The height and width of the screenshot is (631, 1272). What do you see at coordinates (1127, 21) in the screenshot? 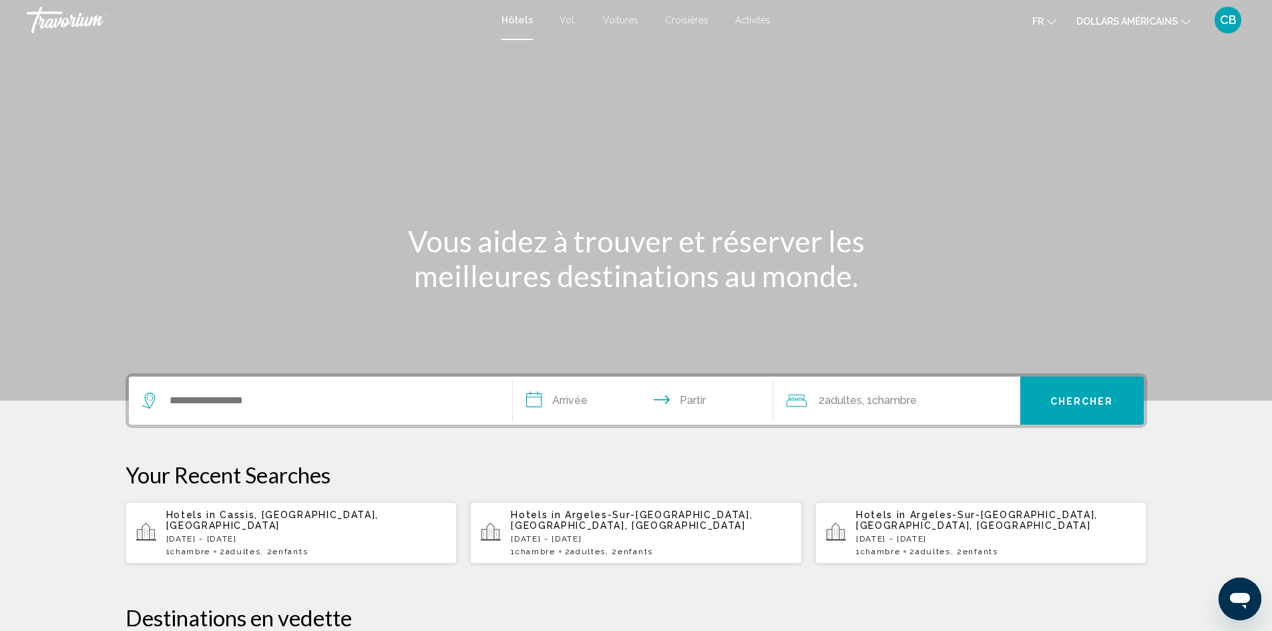
I see `font: dollars américains` at bounding box center [1127, 21].